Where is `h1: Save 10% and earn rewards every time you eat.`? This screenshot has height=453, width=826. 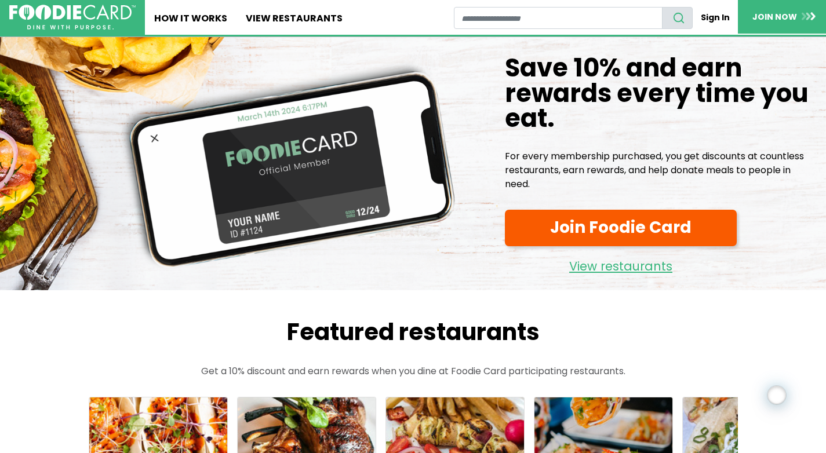 h1: Save 10% and earn rewards every time you eat. is located at coordinates (661, 93).